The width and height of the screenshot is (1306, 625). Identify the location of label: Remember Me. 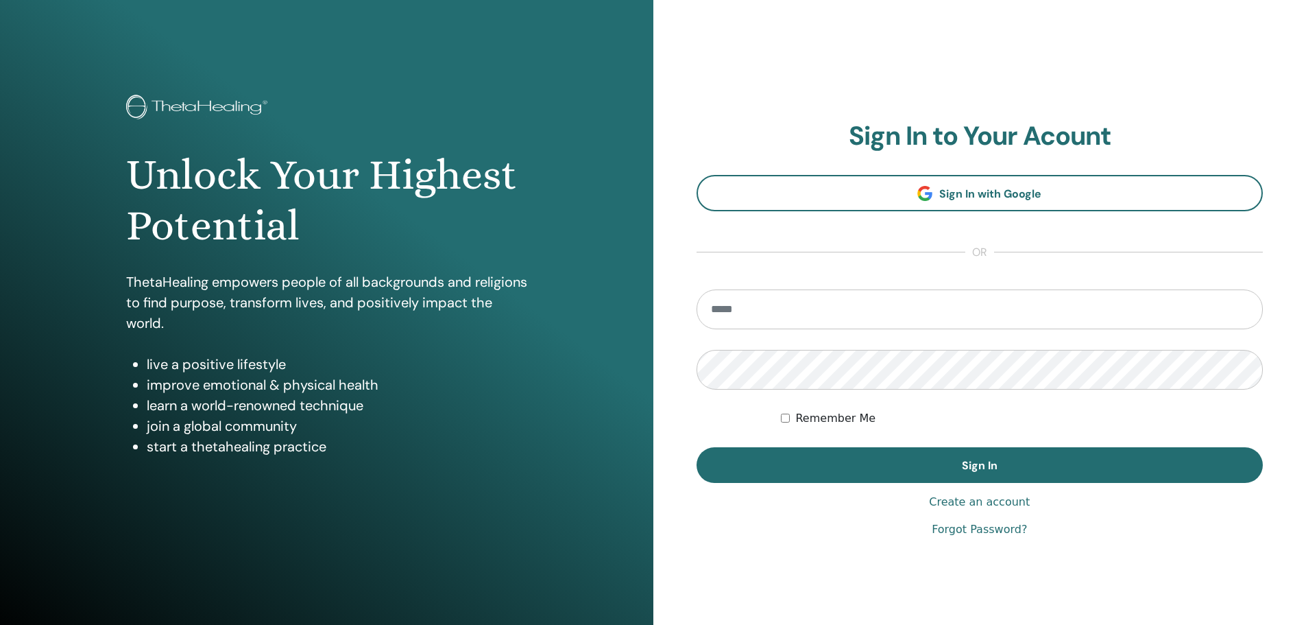
(835, 418).